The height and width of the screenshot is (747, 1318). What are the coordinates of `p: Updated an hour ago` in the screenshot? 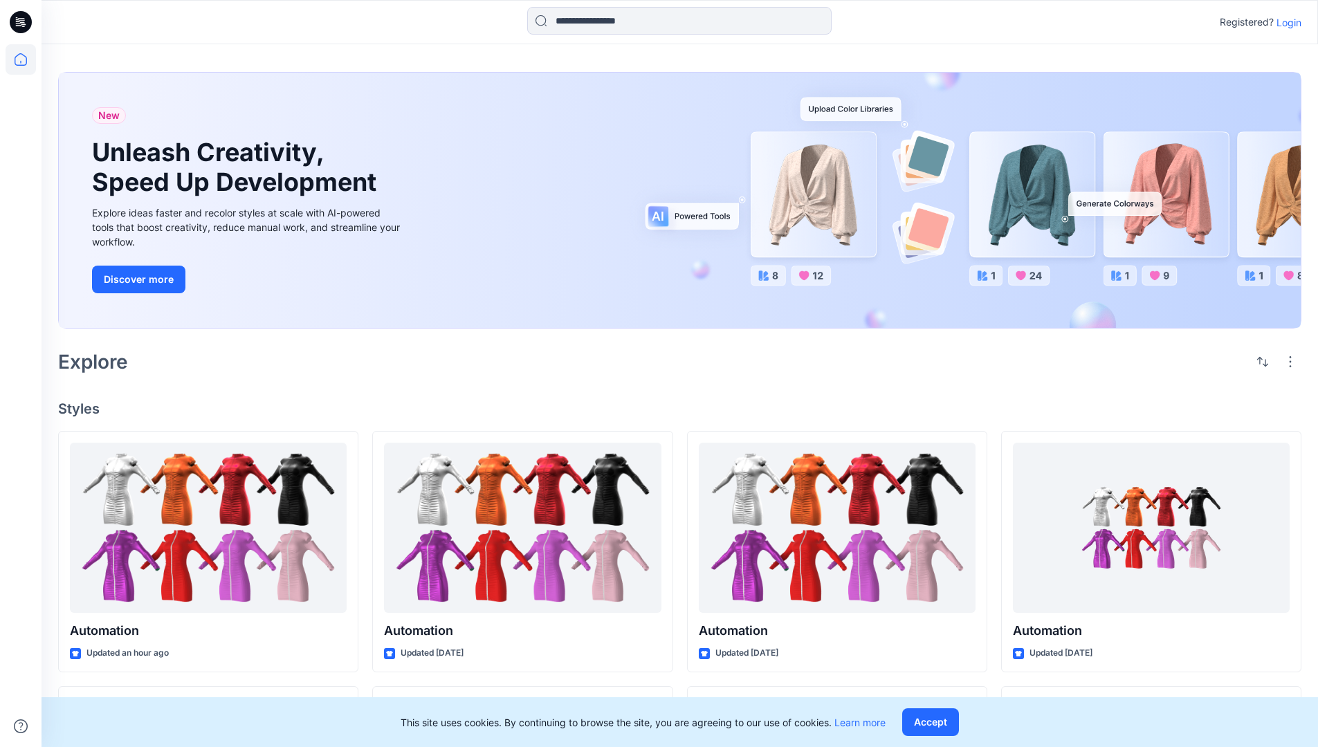 It's located at (127, 653).